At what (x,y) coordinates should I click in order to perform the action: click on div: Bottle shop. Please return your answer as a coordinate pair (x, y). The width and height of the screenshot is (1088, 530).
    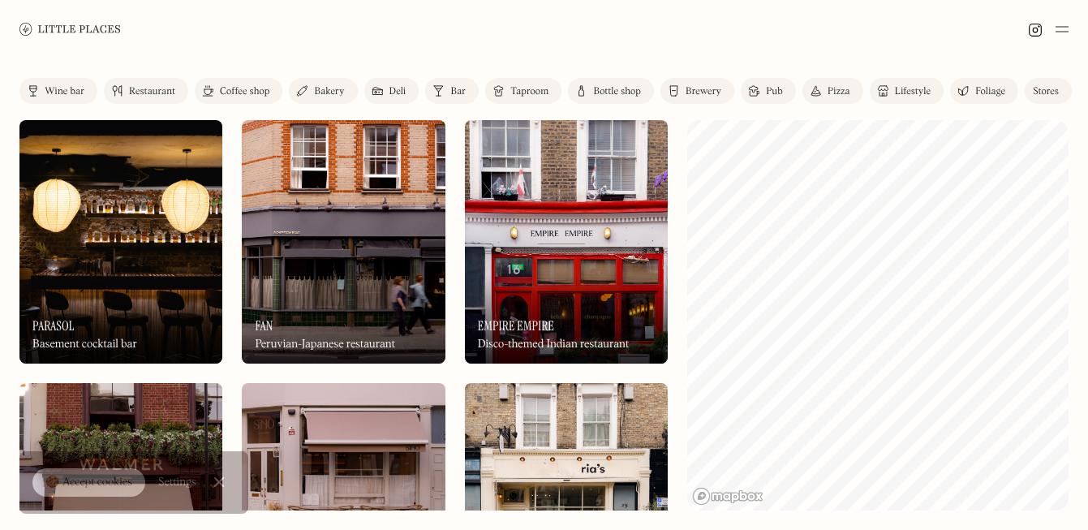
    Looking at the image, I should click on (617, 92).